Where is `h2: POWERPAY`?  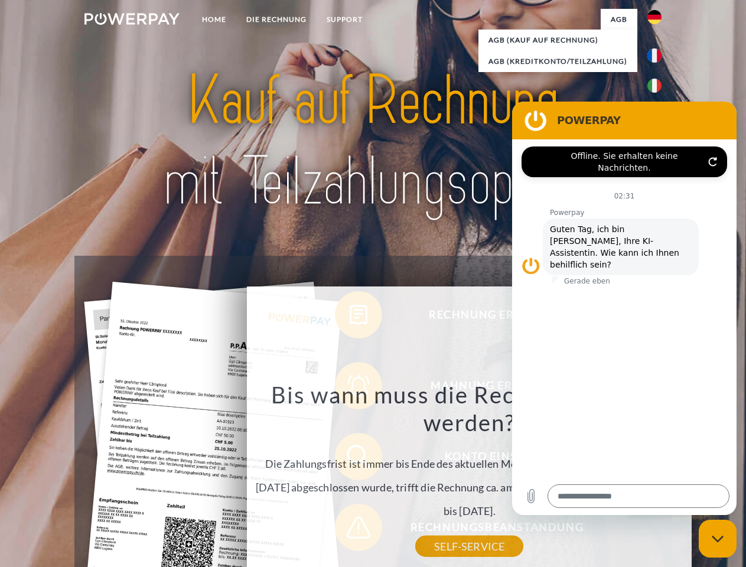
h2: POWERPAY is located at coordinates (129, 19).